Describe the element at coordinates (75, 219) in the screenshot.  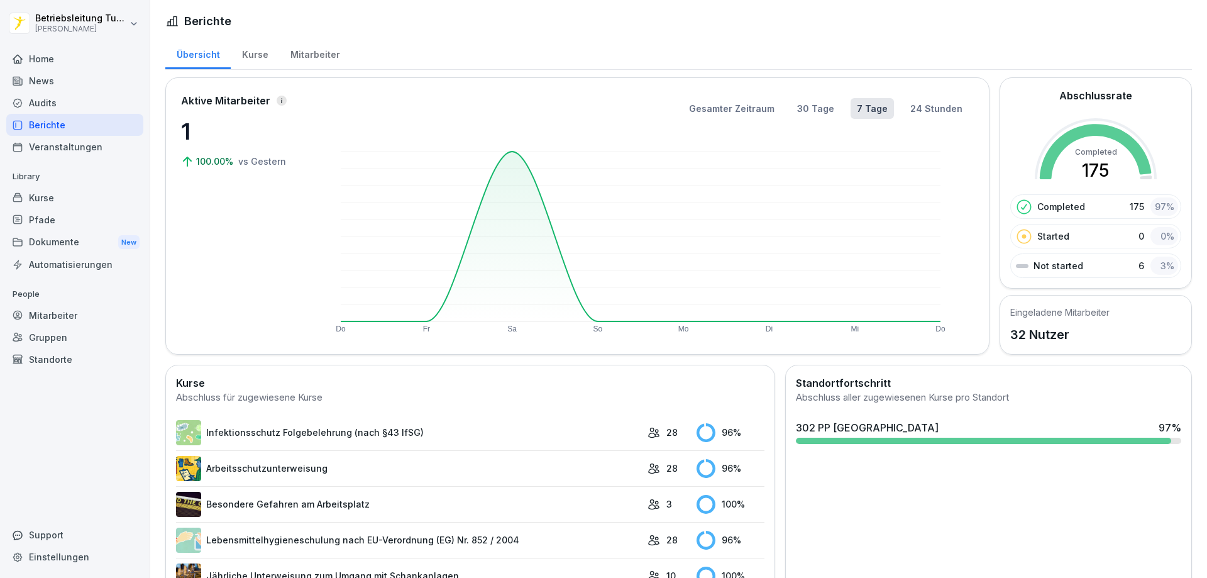
I see `div: Pfade` at that location.